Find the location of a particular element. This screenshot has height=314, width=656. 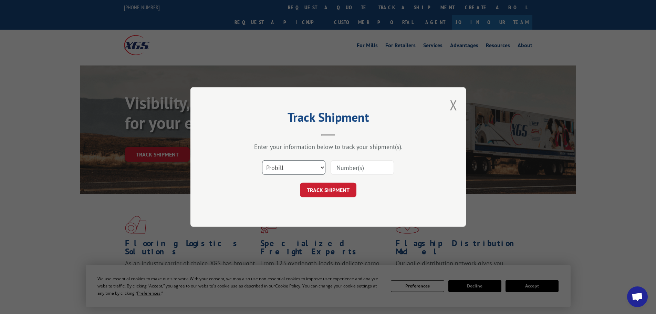

button: Close modal is located at coordinates (453, 105).